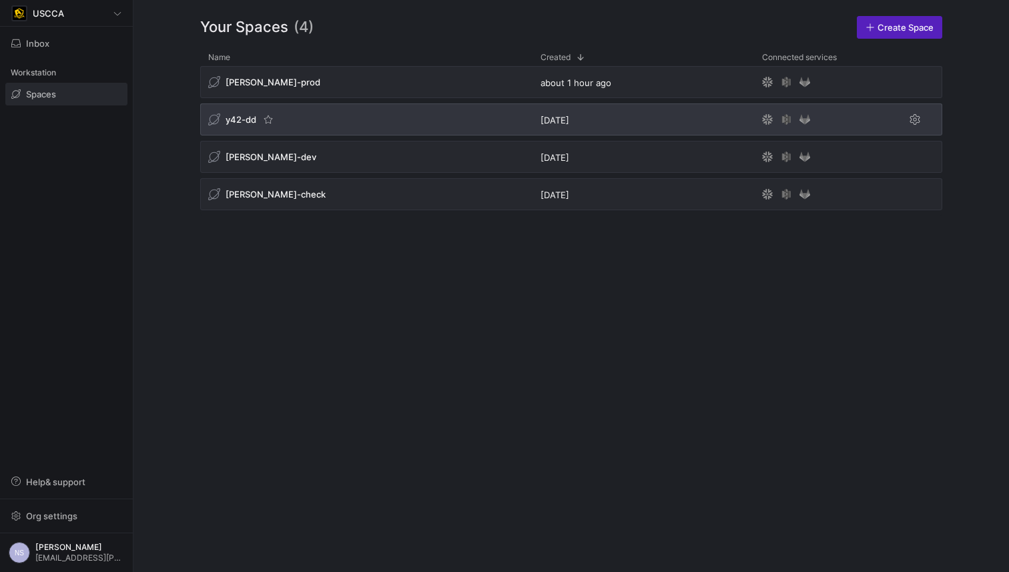  I want to click on div: Workstation, so click(66, 73).